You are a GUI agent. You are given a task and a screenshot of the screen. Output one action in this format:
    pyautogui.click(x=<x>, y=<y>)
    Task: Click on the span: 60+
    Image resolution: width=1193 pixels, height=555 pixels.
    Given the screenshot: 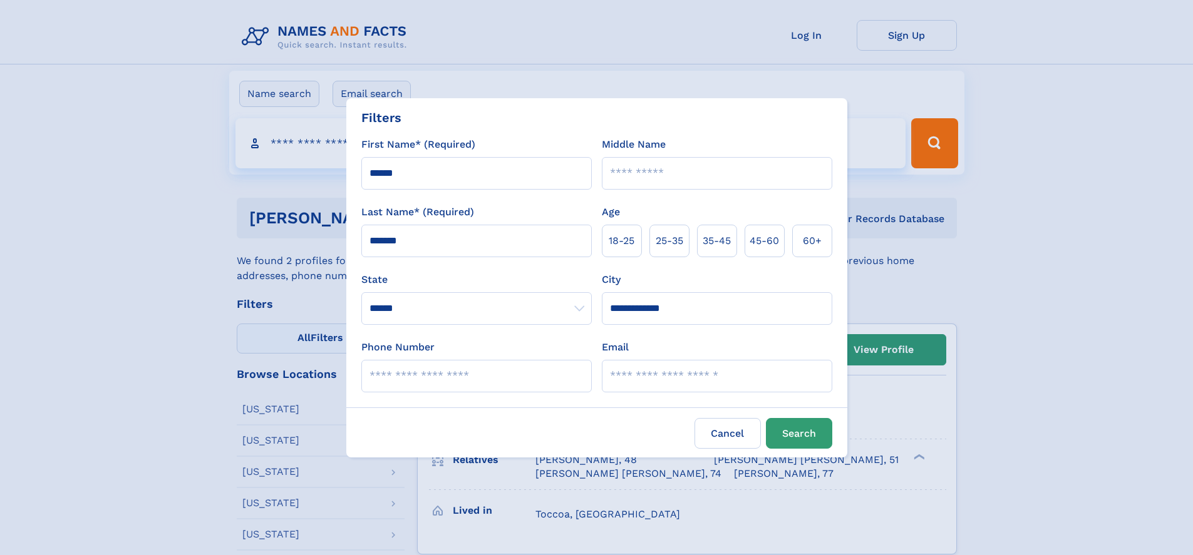 What is the action you would take?
    pyautogui.click(x=812, y=241)
    